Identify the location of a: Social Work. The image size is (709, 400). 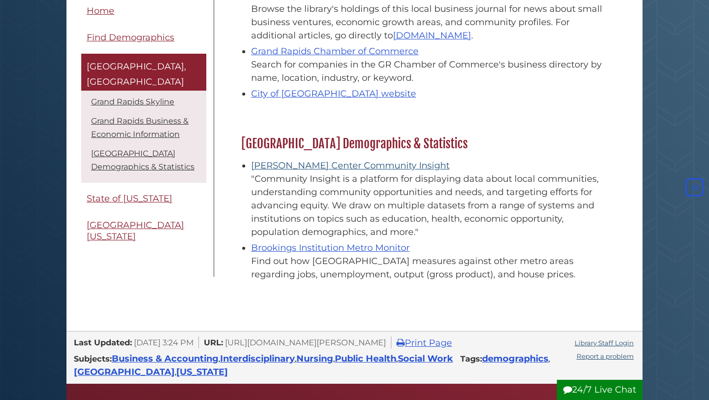
(425, 358).